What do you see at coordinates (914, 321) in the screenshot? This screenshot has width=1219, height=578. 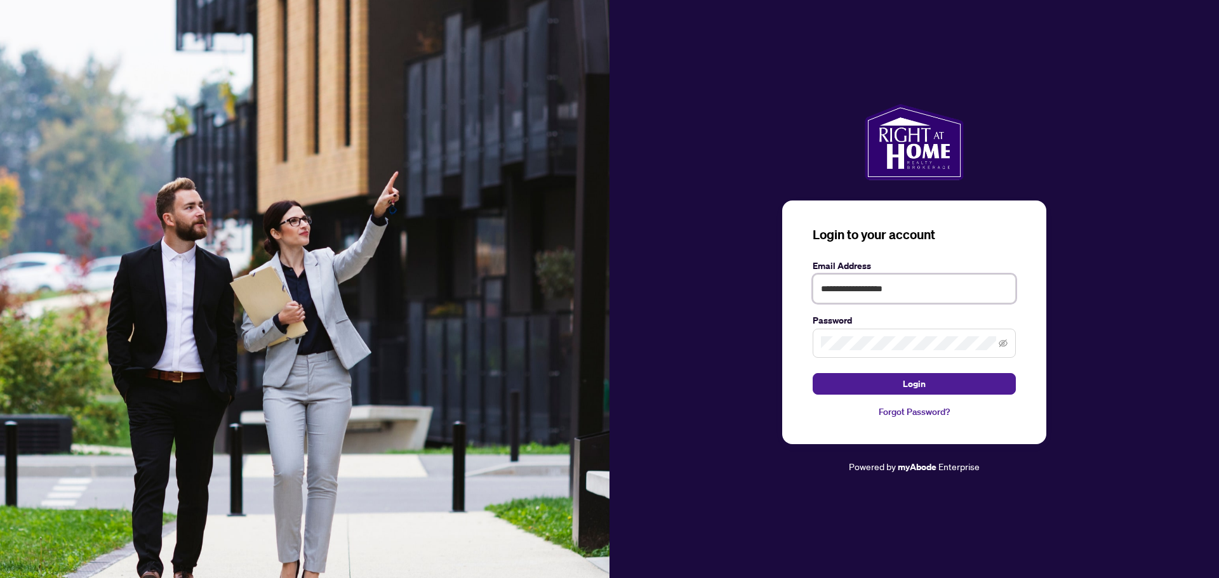 I see `label: Password` at bounding box center [914, 321].